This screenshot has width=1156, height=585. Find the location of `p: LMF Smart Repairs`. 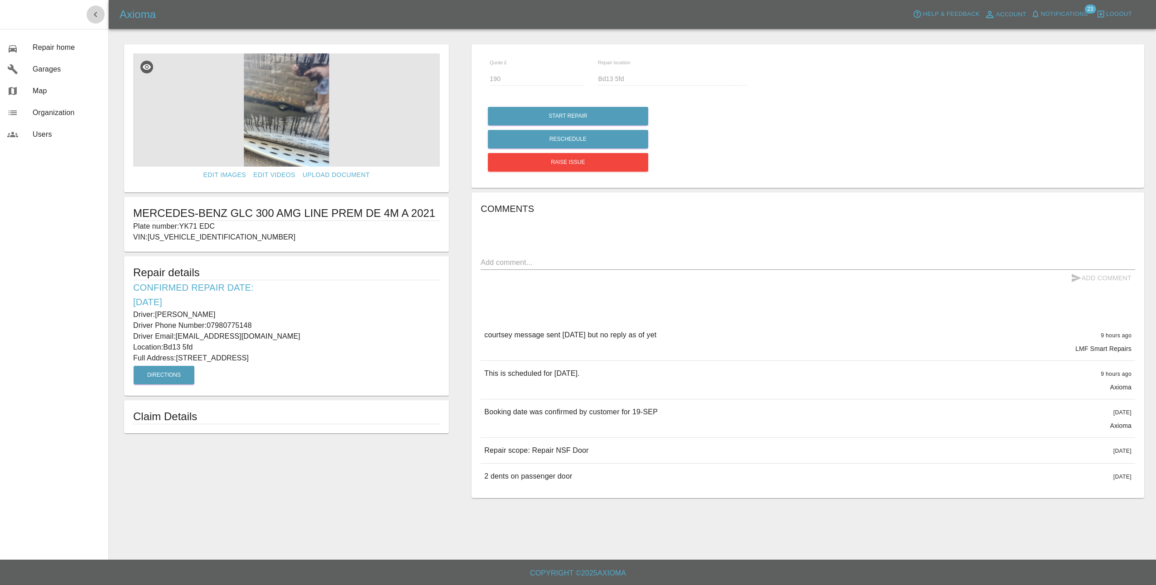

p: LMF Smart Repairs is located at coordinates (1103, 349).